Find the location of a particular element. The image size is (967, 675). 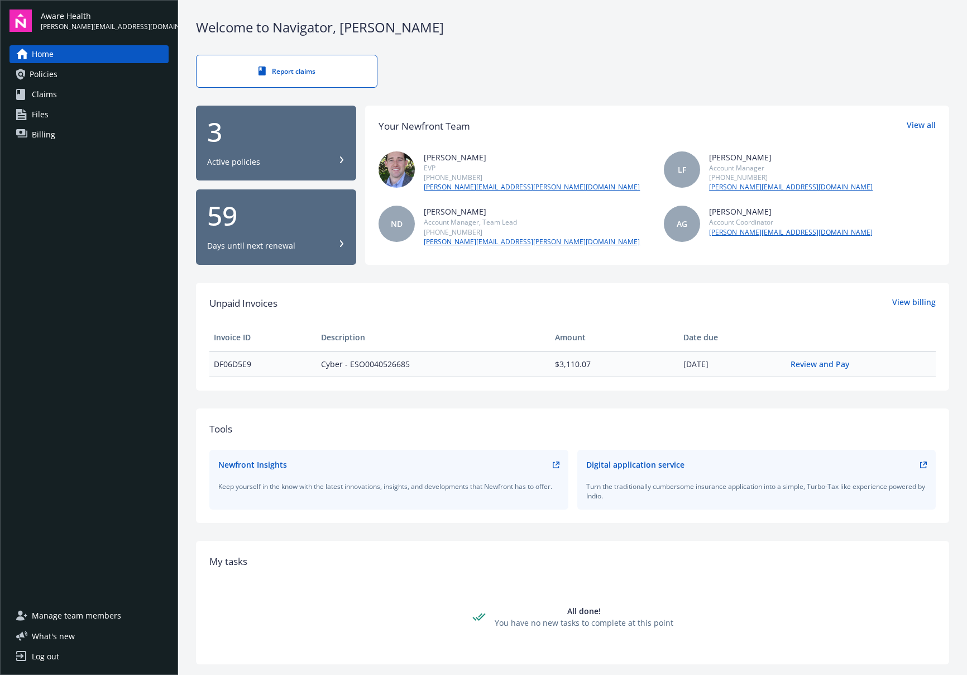

div: Your Newfront Team is located at coordinates (424, 126).